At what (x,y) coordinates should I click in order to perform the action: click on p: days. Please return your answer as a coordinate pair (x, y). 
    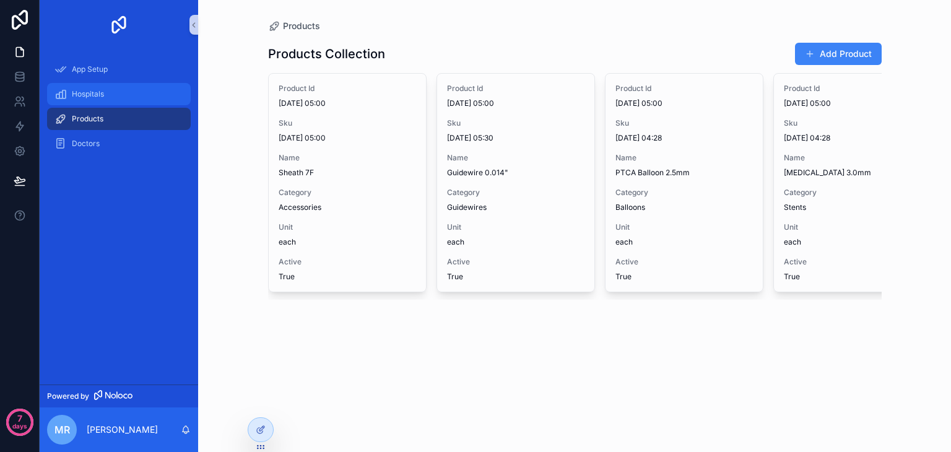
    Looking at the image, I should click on (20, 426).